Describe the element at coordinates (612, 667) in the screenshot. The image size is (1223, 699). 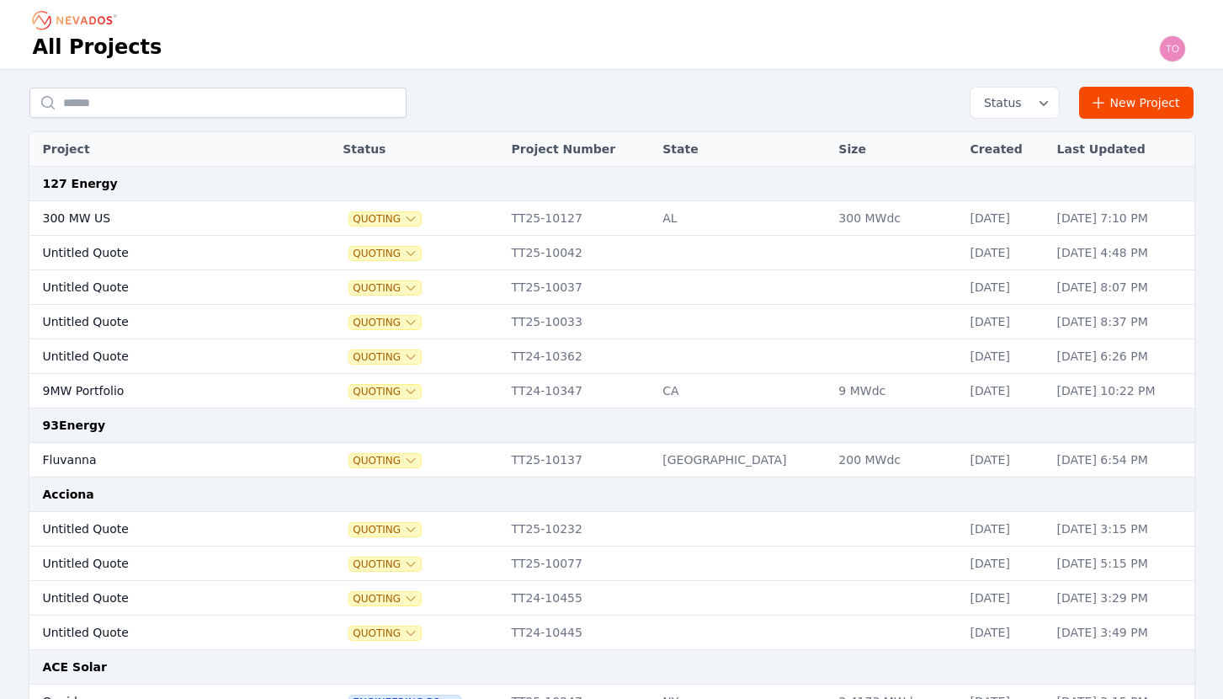
I see `td: ACE Solar` at that location.